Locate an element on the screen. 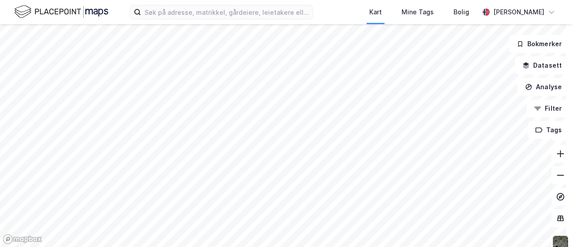  div: Bolig is located at coordinates (461, 12).